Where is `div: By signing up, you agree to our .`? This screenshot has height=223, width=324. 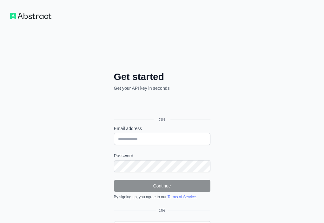 div: By signing up, you agree to our . is located at coordinates (162, 197).